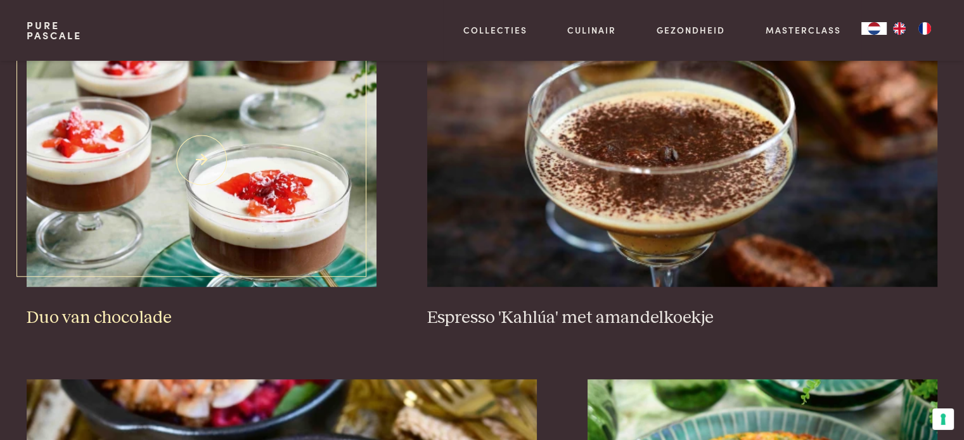  Describe the element at coordinates (899, 29) in the screenshot. I see `a: EN` at that location.